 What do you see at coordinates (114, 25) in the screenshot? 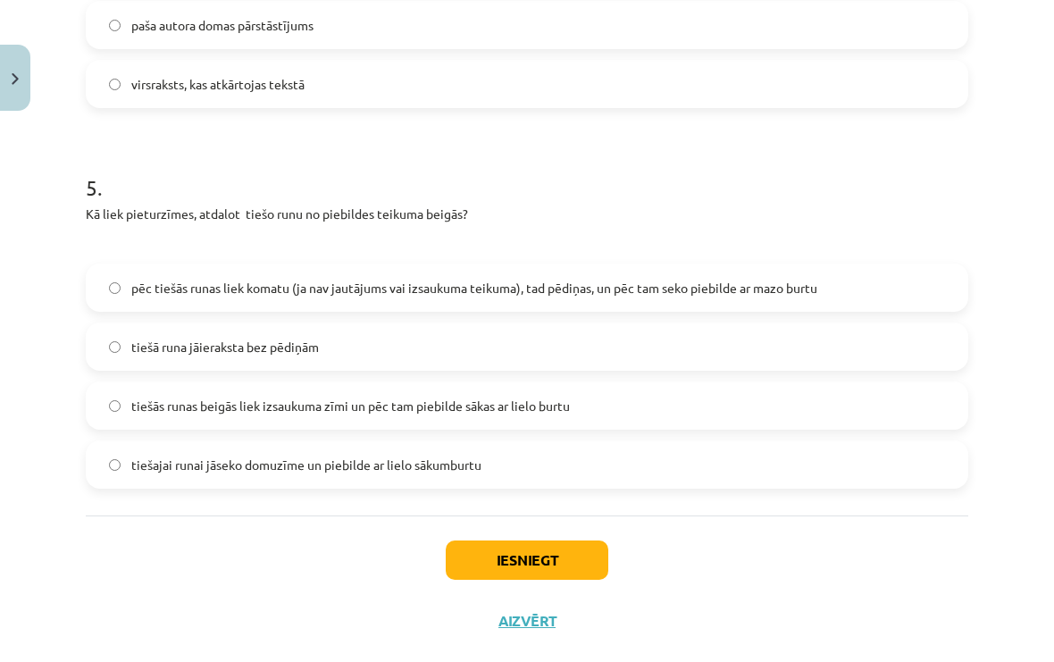
I see `input: paša autora domas pārstāstījums` at bounding box center [114, 25].